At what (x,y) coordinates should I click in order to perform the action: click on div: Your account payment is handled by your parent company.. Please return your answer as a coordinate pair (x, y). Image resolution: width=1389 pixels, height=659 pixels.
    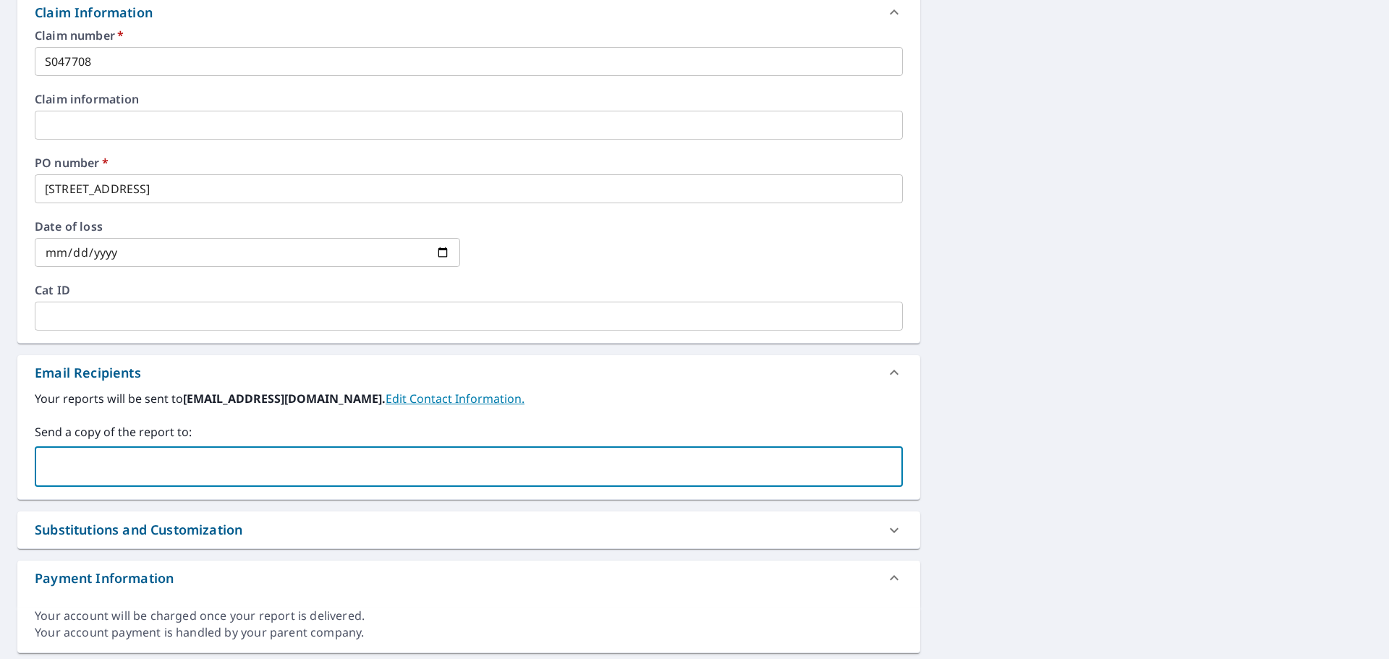
    Looking at the image, I should click on (469, 632).